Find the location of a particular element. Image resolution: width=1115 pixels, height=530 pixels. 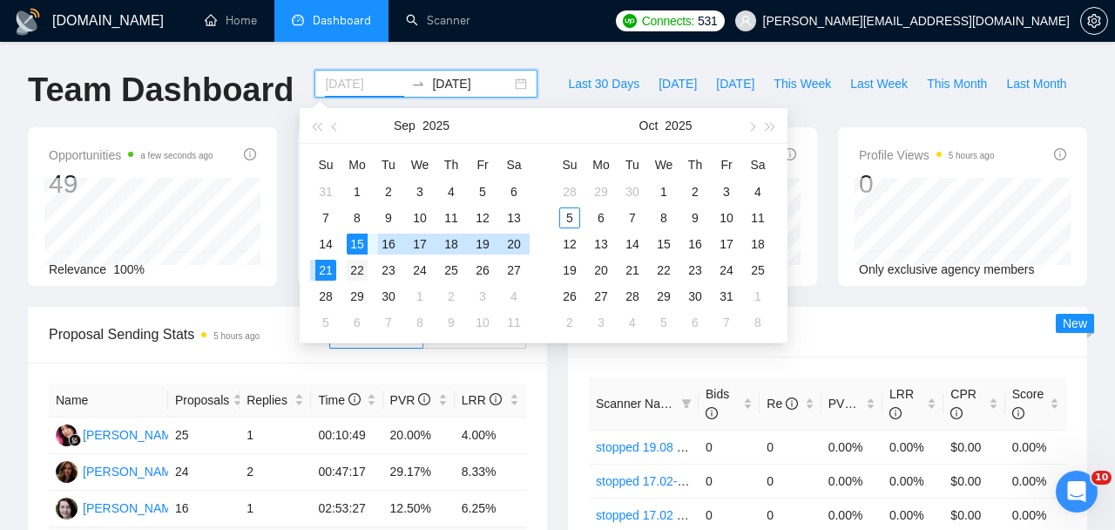

div: 13 is located at coordinates (601, 244).